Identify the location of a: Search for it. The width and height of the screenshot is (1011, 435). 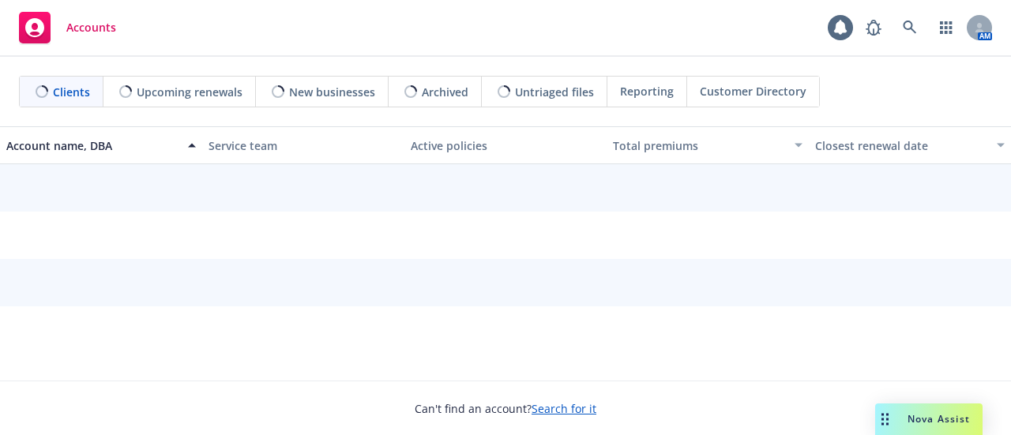
(564, 408).